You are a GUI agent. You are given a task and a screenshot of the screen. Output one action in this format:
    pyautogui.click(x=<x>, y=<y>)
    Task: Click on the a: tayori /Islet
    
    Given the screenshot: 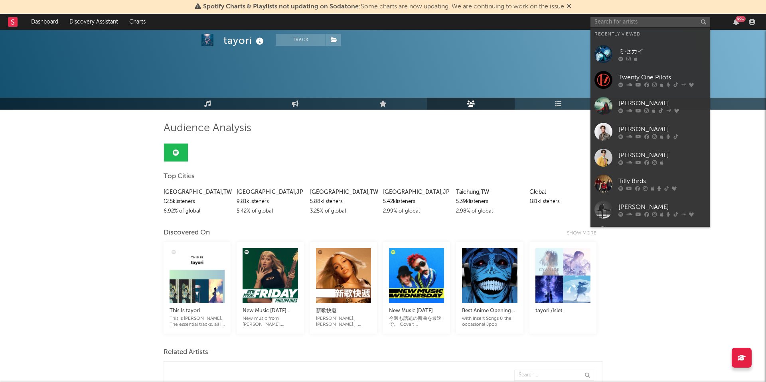 What is the action you would take?
    pyautogui.click(x=563, y=310)
    